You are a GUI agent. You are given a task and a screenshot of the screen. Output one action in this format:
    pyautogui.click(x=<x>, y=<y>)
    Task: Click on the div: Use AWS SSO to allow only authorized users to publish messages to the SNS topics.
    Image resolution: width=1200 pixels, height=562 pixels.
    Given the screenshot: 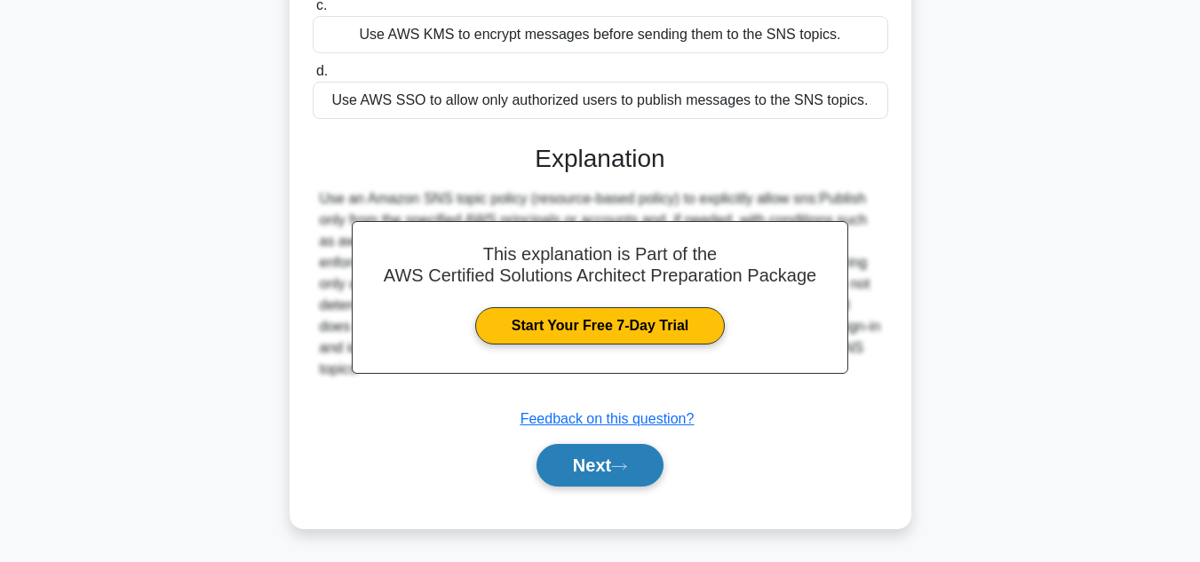 What is the action you would take?
    pyautogui.click(x=600, y=100)
    